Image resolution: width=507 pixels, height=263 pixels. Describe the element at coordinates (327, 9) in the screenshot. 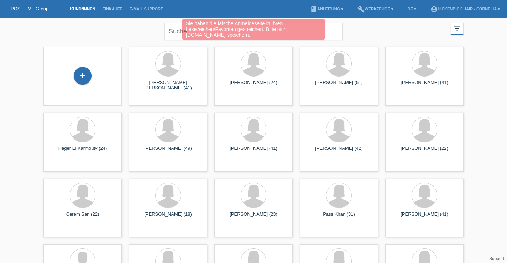

I see `a: bookAnleitung ▾` at that location.